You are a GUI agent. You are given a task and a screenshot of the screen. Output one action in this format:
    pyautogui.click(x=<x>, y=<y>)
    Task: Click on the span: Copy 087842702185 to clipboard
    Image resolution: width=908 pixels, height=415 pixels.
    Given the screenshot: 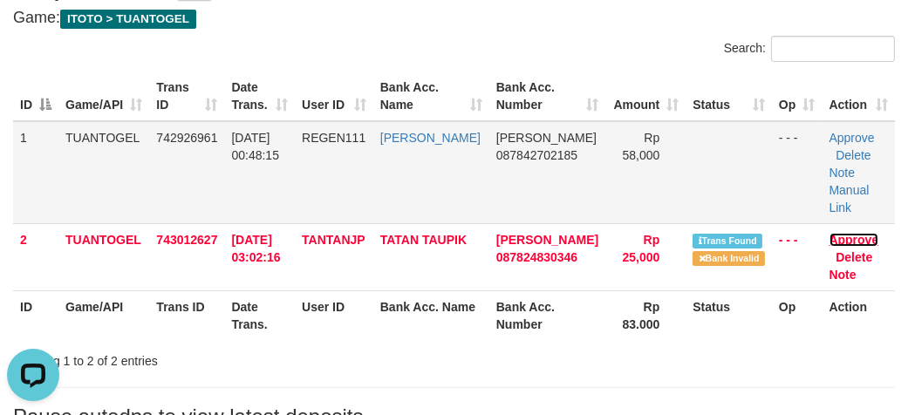 What is the action you would take?
    pyautogui.click(x=536, y=155)
    